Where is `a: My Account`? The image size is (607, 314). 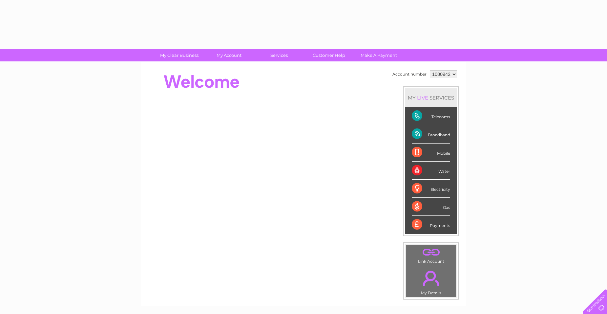 a: My Account is located at coordinates (229, 55).